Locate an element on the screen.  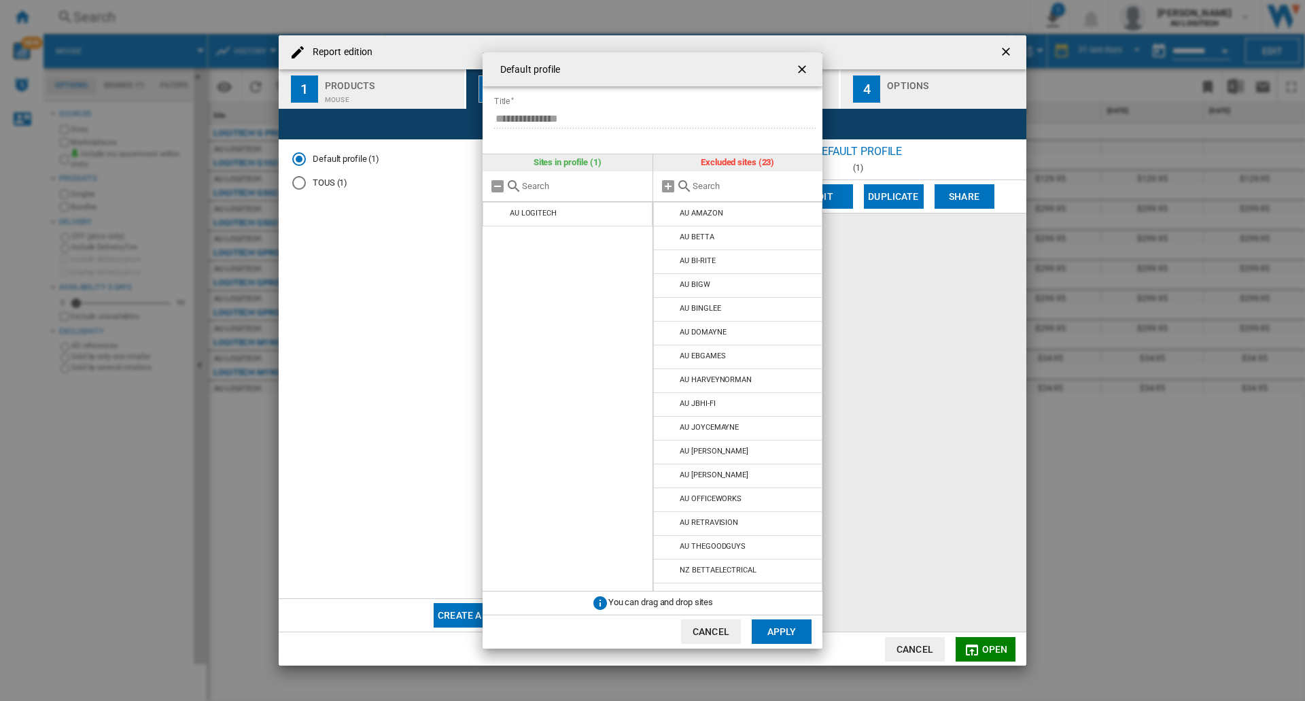
div: AU DOMAYNE is located at coordinates (703, 332).